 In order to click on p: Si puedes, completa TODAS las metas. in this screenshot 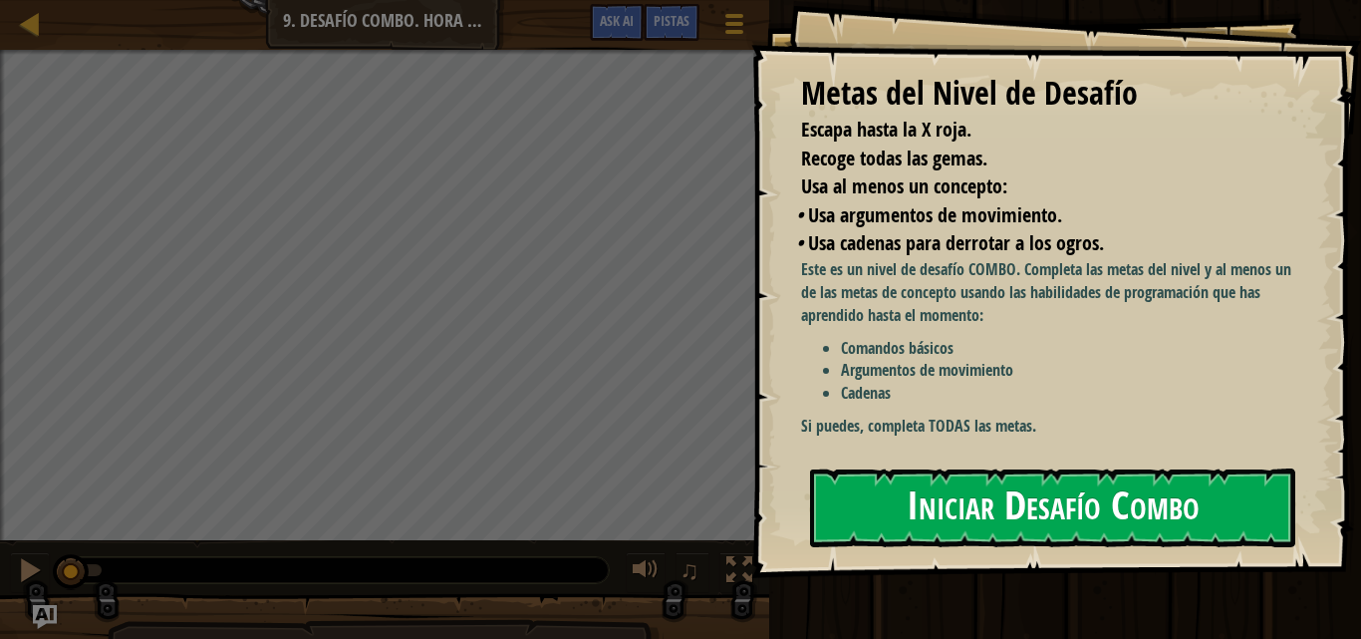, I will do `click(1053, 425)`.